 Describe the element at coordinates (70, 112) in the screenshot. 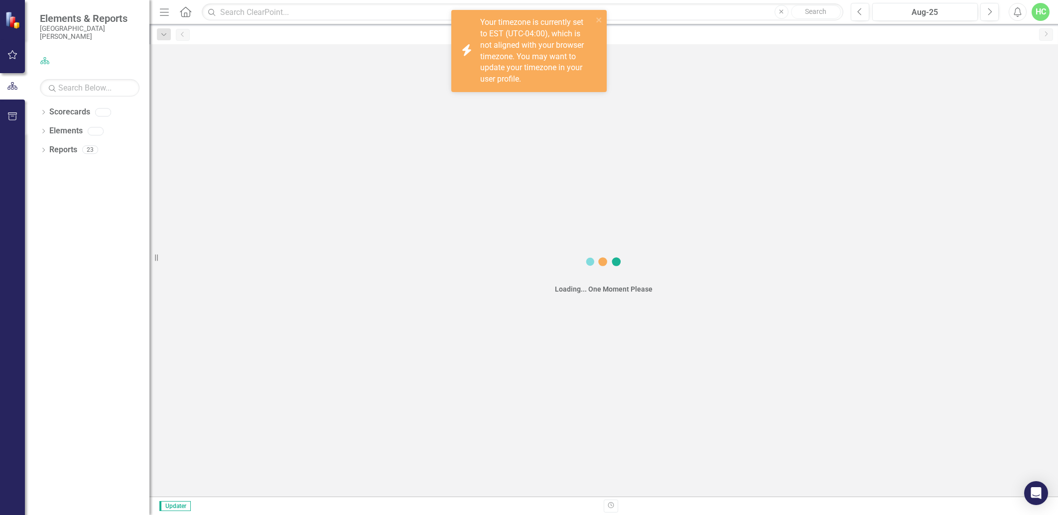

I see `a: Scorecards` at that location.